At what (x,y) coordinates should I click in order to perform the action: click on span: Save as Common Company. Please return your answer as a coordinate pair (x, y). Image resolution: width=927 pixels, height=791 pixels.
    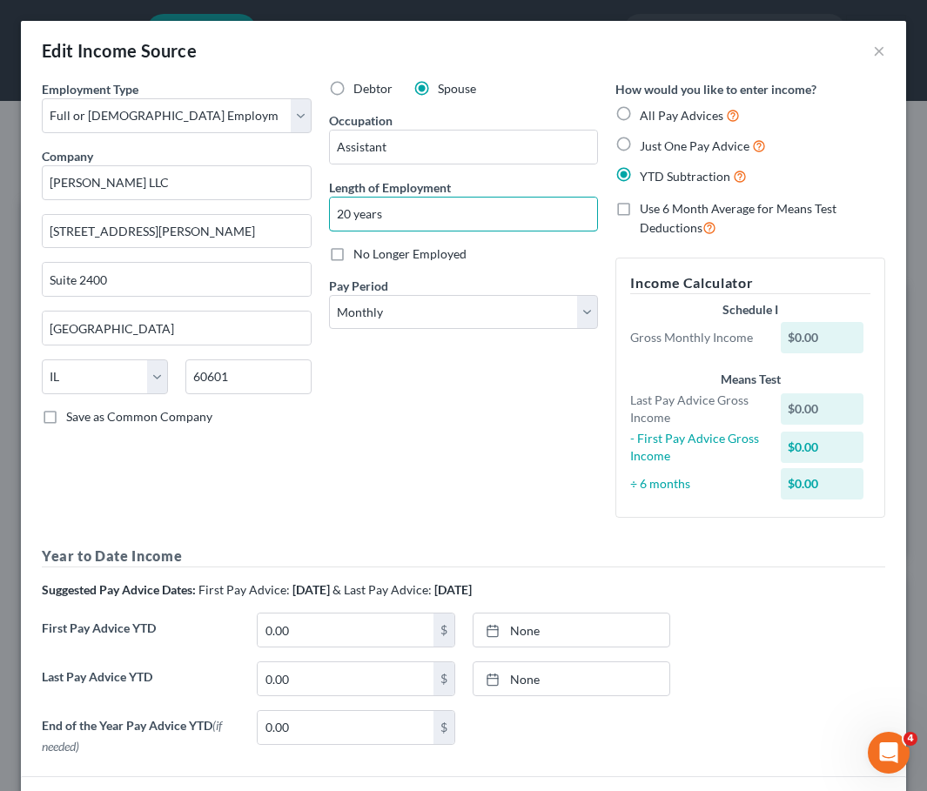
    Looking at the image, I should click on (139, 416).